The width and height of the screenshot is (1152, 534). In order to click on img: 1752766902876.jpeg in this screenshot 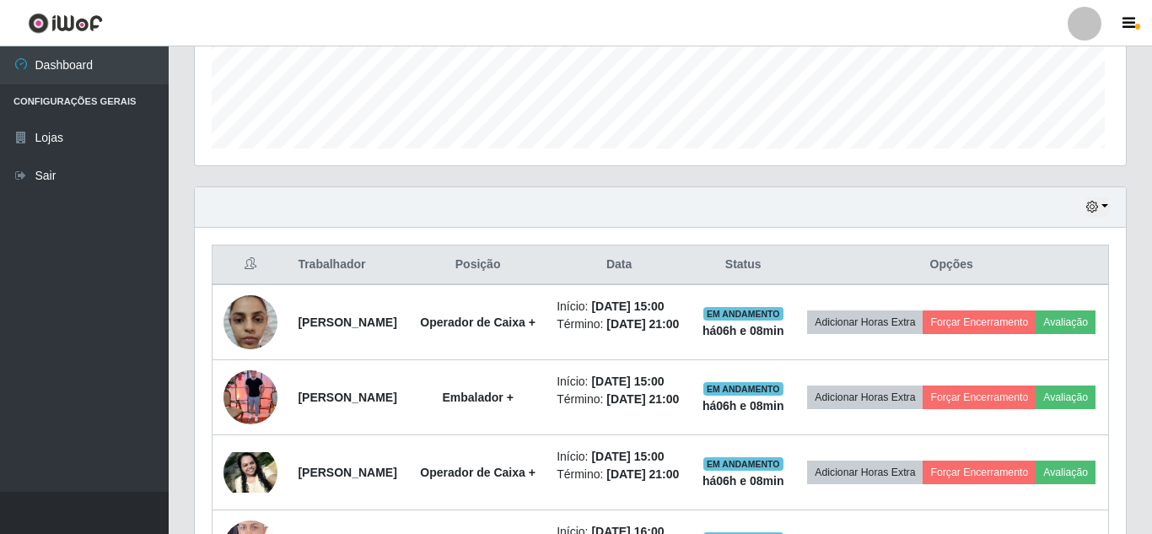, I will do `click(250, 321)`.